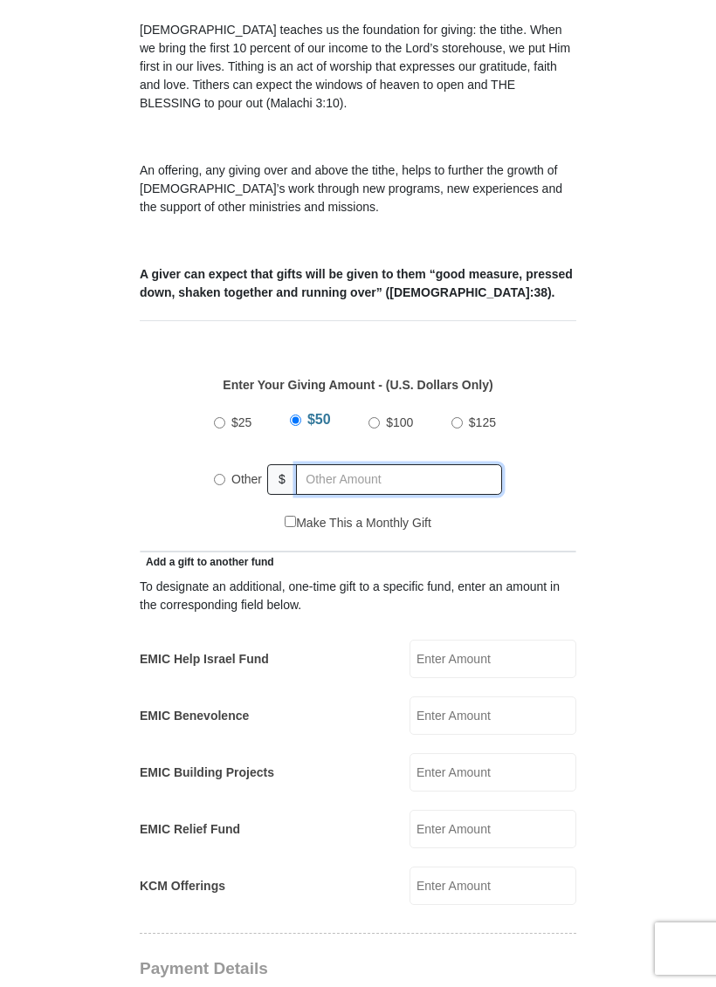 This screenshot has width=716, height=987. Describe the element at coordinates (399, 479) in the screenshot. I see `input: Other Amount` at that location.